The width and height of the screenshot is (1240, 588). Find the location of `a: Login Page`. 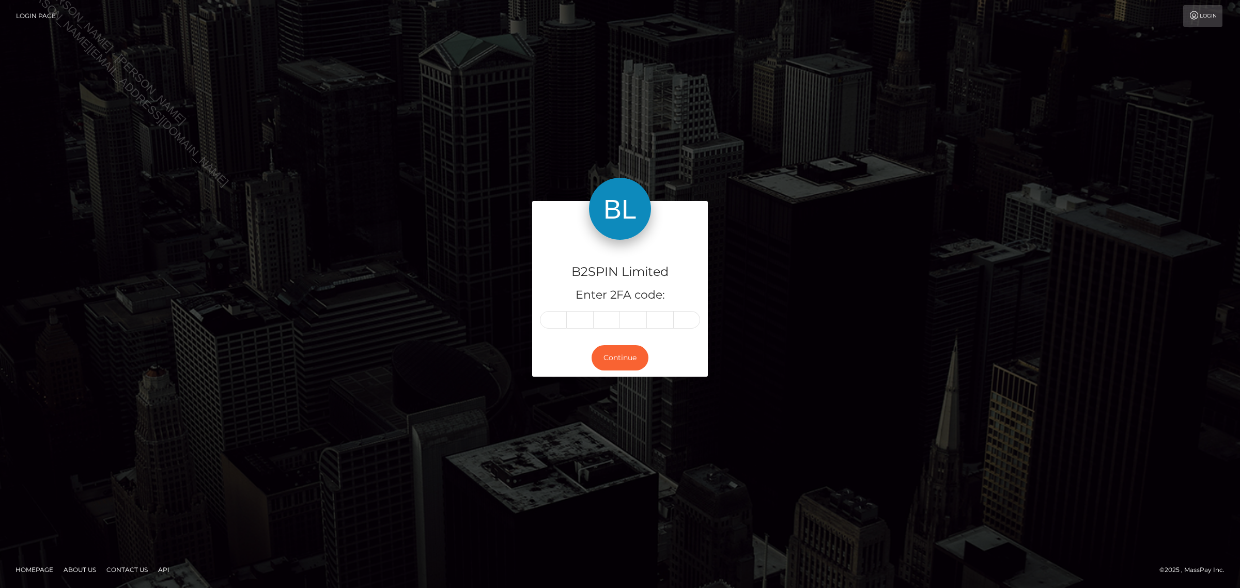

a: Login Page is located at coordinates (36, 16).